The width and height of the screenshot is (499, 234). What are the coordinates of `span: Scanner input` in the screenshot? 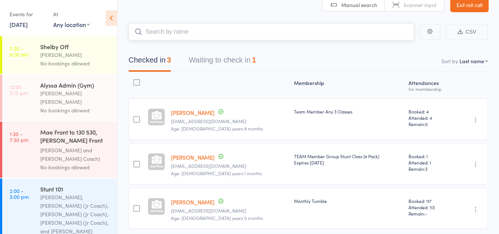 It's located at (420, 5).